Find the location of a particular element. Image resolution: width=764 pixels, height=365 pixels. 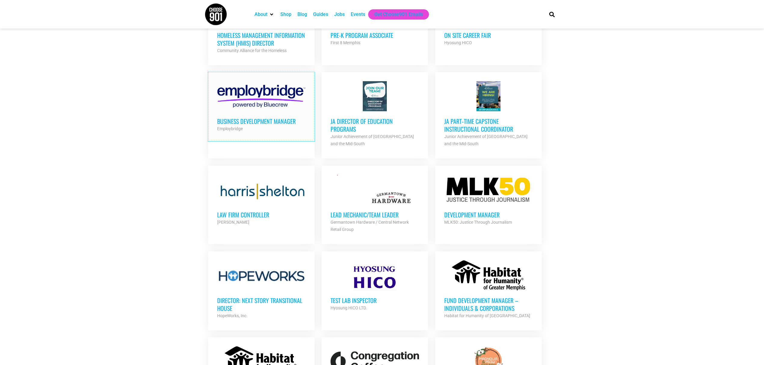

h3: Law Firm Controller is located at coordinates (261, 215).